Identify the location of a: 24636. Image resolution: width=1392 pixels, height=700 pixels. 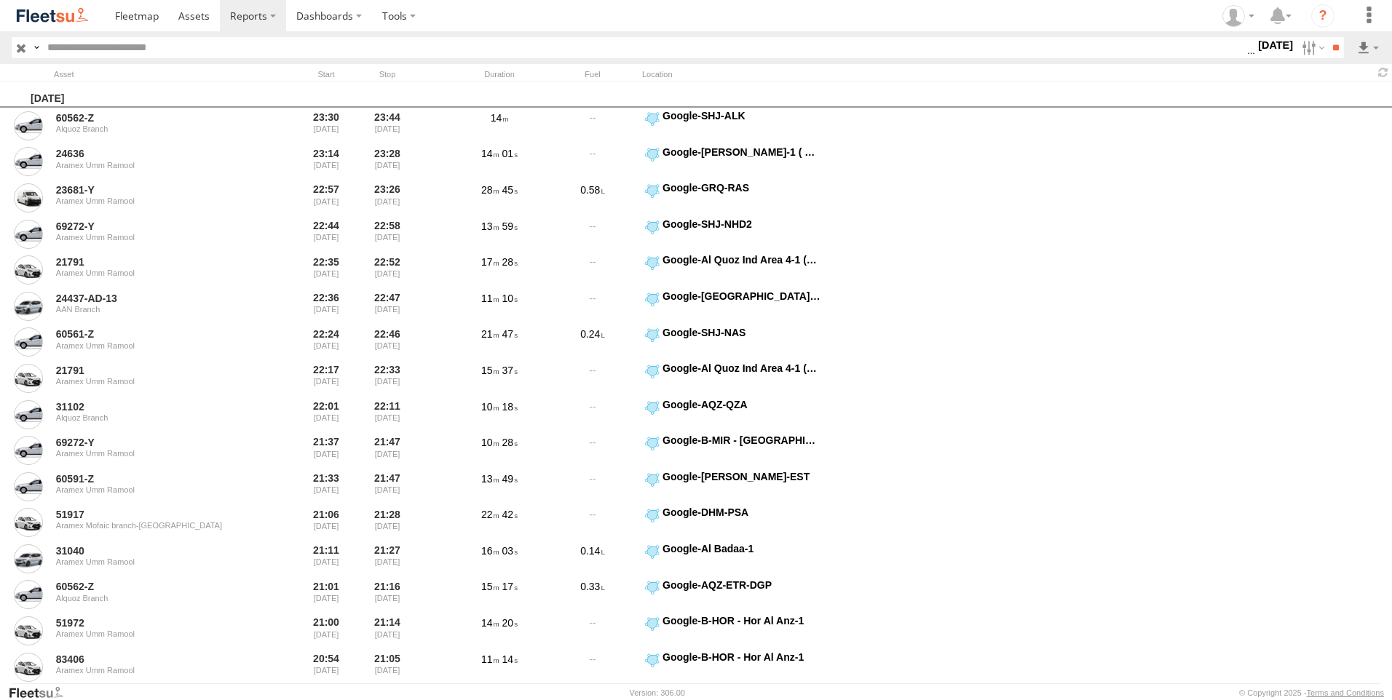
(156, 154).